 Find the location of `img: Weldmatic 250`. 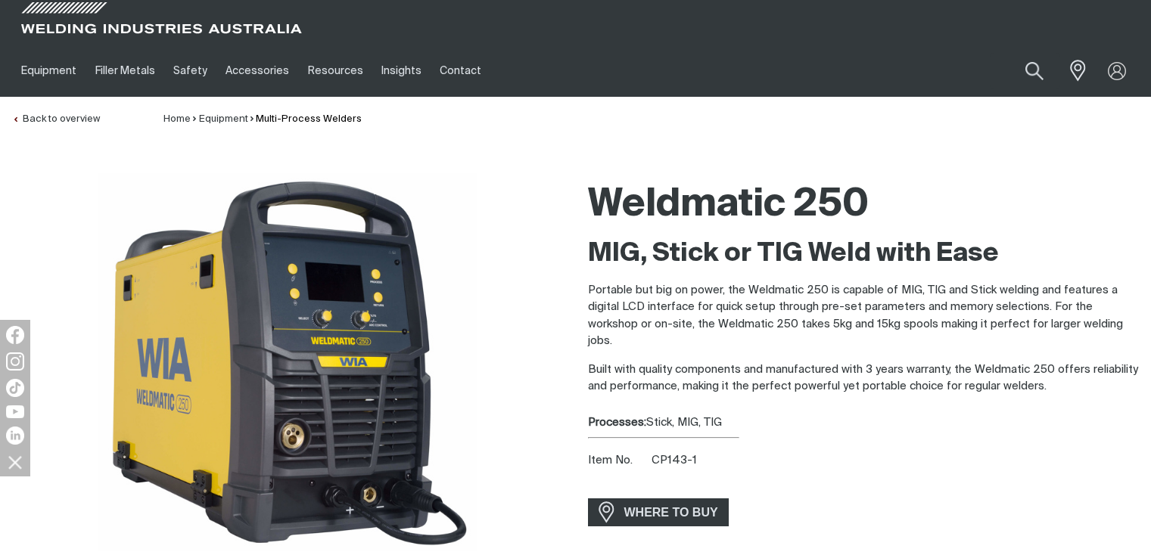

img: Weldmatic 250 is located at coordinates (288, 362).